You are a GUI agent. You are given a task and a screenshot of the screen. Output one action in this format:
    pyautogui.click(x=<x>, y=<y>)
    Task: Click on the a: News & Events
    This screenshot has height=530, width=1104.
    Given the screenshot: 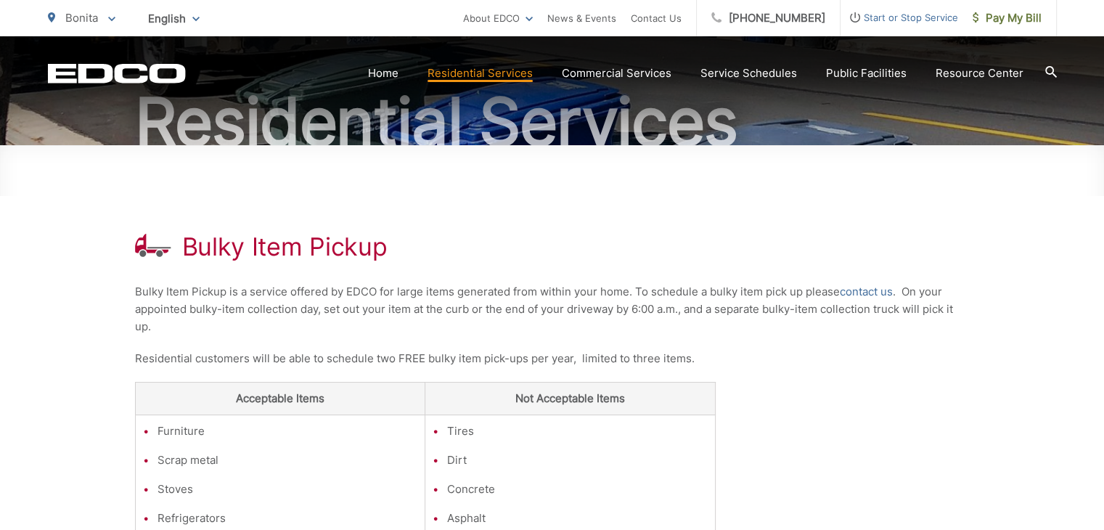 What is the action you would take?
    pyautogui.click(x=581, y=18)
    